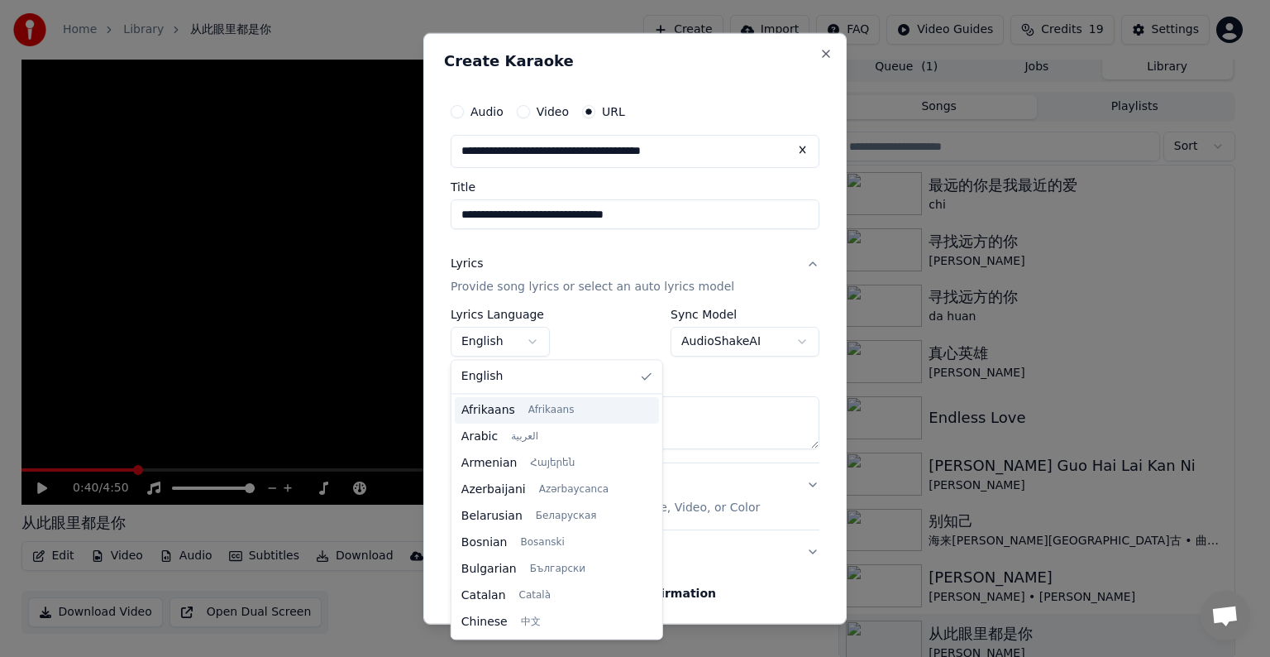  Describe the element at coordinates (535, 595) in the screenshot. I see `span: Català` at that location.